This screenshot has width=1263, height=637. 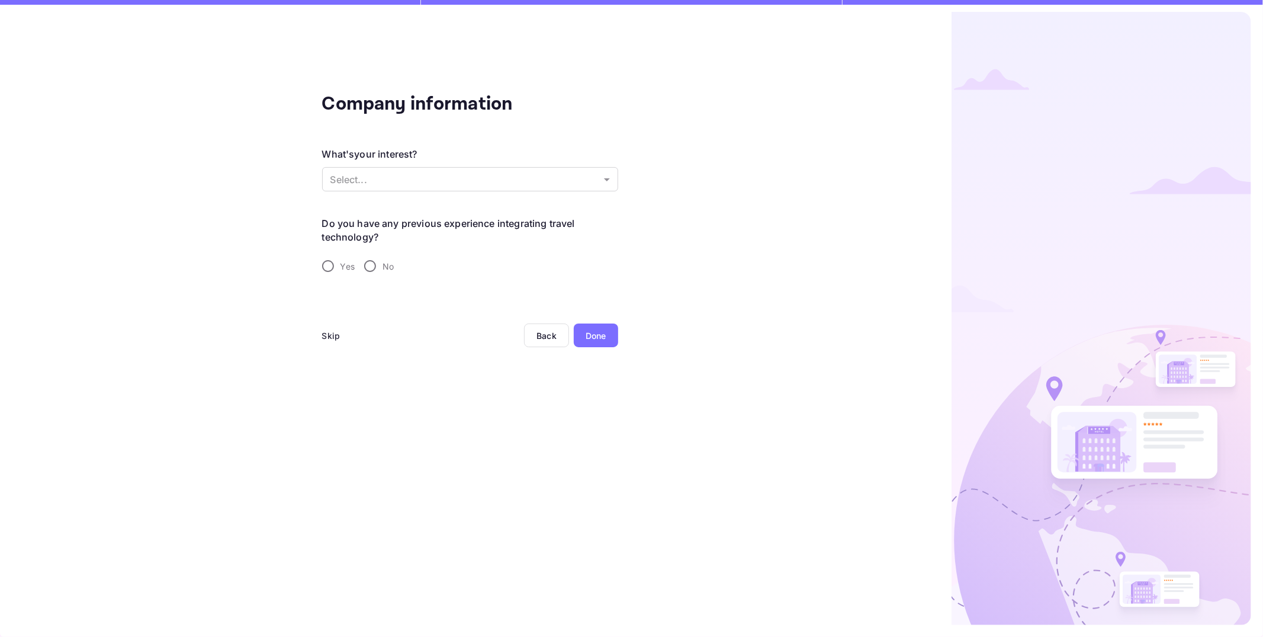 What do you see at coordinates (348, 266) in the screenshot?
I see `span: Yes` at bounding box center [348, 266].